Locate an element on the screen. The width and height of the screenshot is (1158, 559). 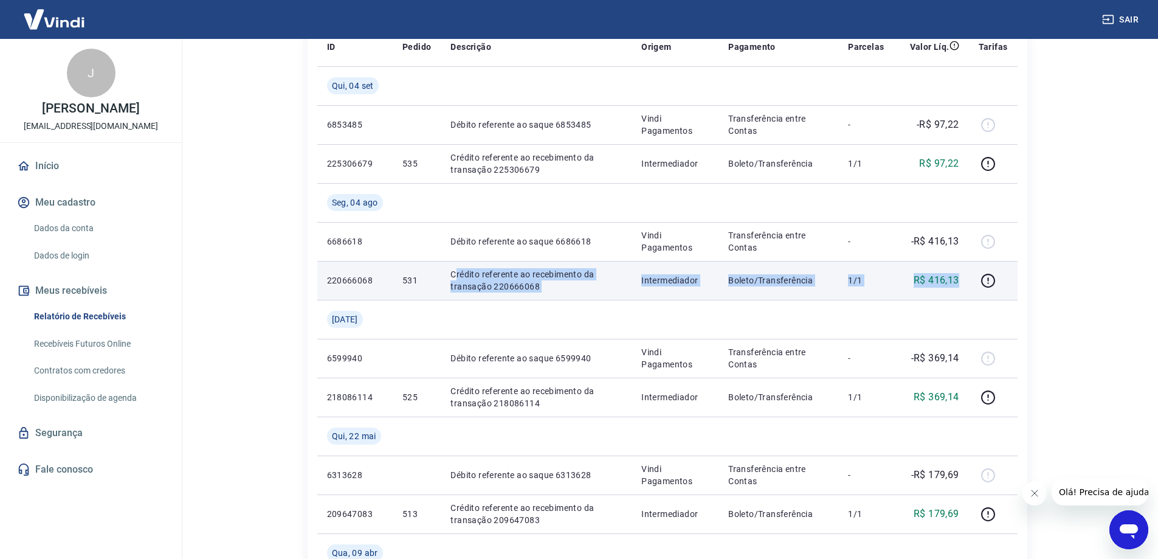
p: Pagamento is located at coordinates (752, 47).